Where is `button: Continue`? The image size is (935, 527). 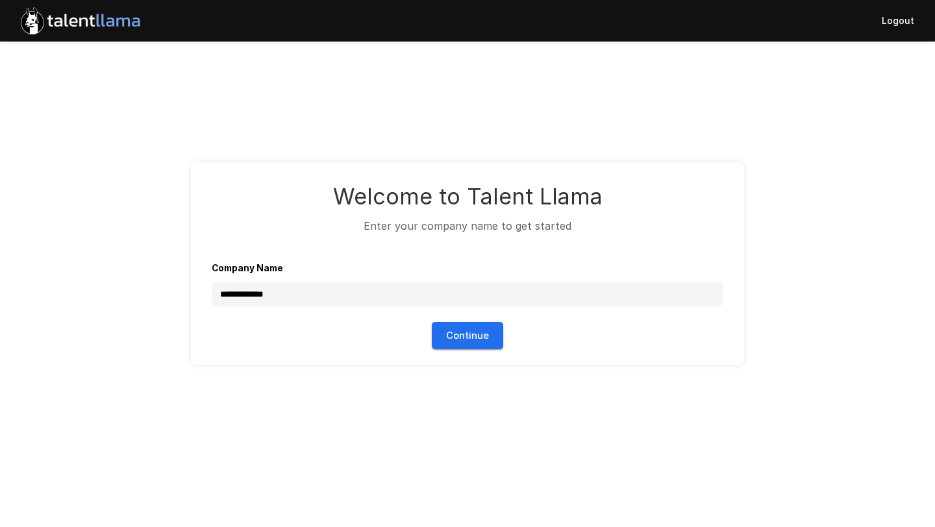 button: Continue is located at coordinates (468, 336).